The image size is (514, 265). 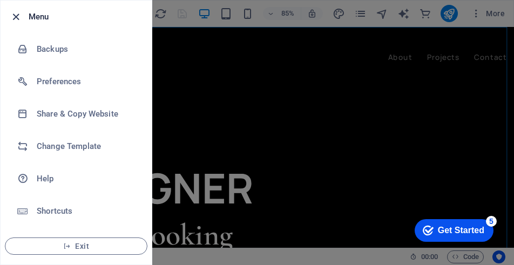 What do you see at coordinates (86, 179) in the screenshot?
I see `h6: Help` at bounding box center [86, 179].